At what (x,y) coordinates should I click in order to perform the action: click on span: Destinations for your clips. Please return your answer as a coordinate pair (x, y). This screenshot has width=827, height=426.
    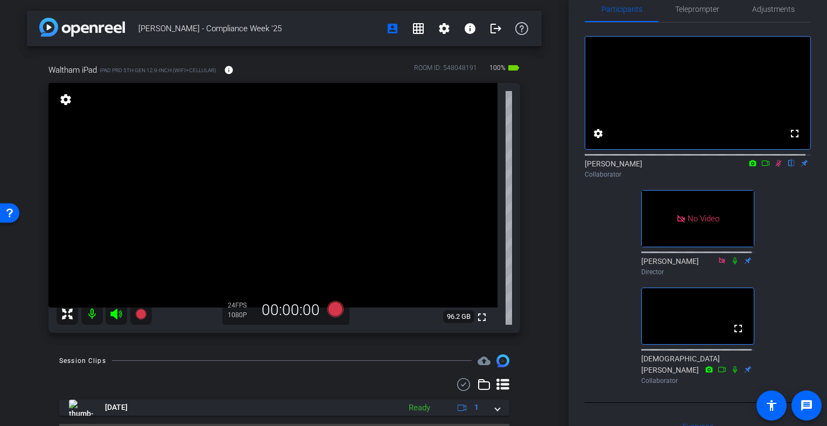
    Looking at the image, I should click on (484, 361).